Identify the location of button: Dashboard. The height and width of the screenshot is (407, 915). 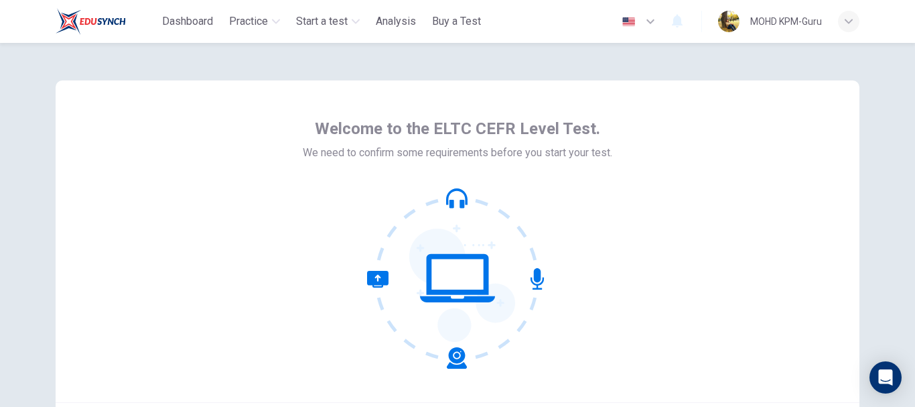
(188, 21).